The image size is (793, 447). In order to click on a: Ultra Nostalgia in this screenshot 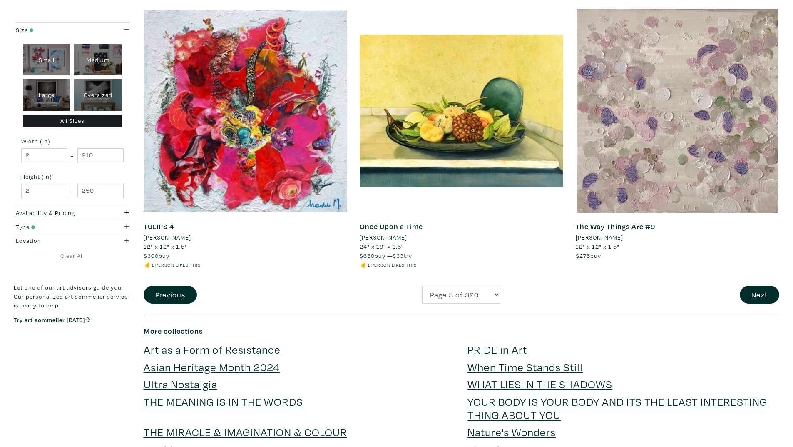, I will do `click(180, 383)`.